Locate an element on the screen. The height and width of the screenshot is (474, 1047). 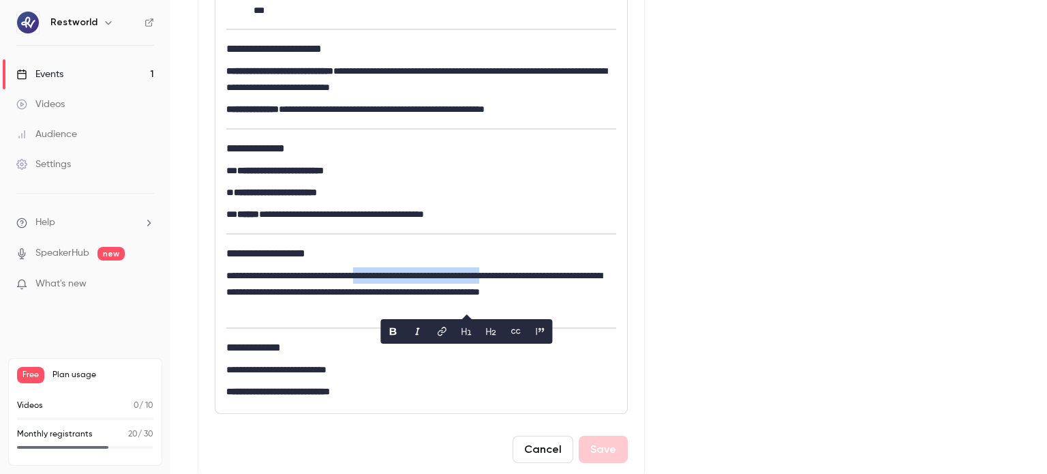
div: Audience is located at coordinates (46, 134).